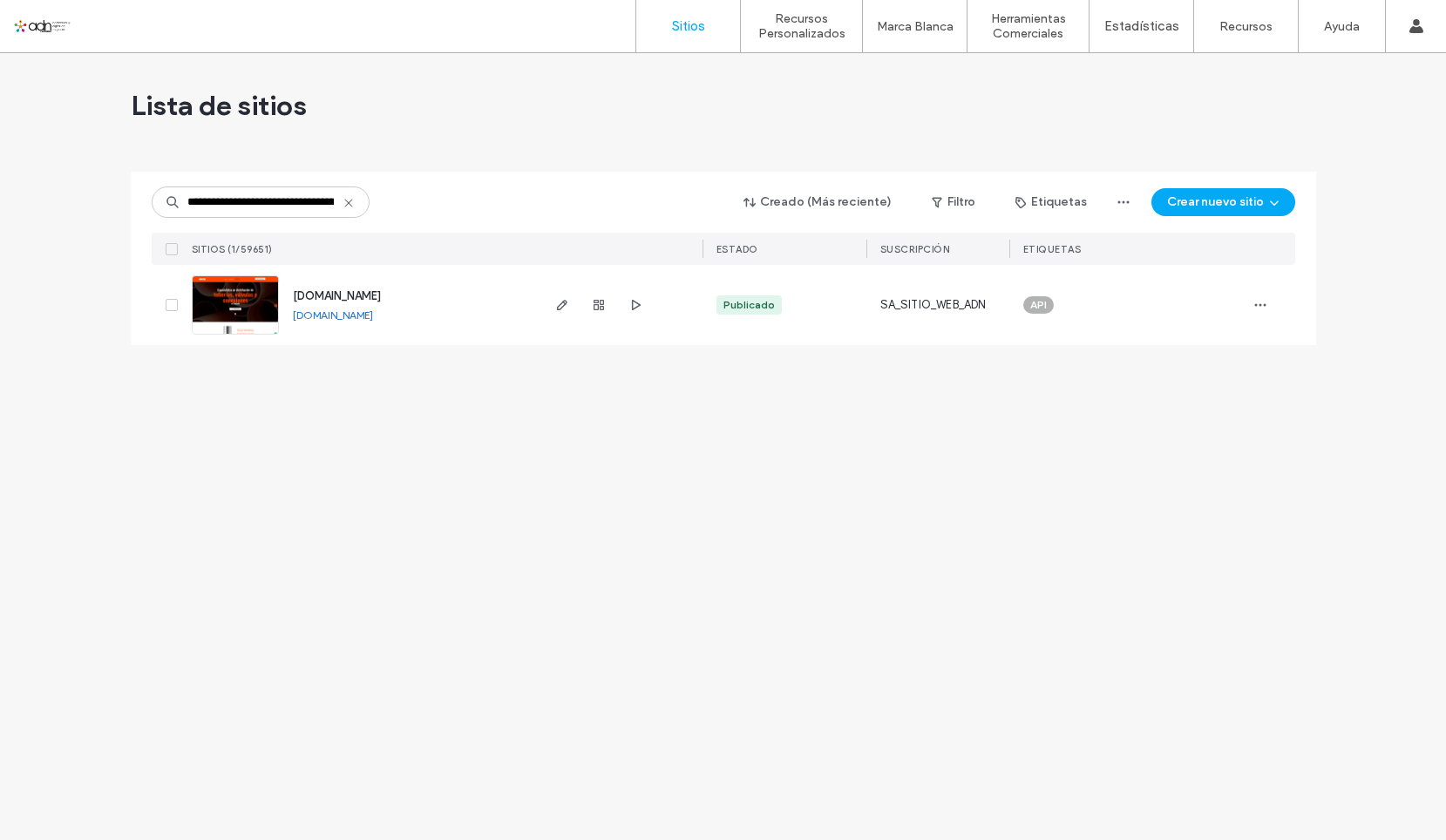  Describe the element at coordinates (817, 202) in the screenshot. I see `button: Creado (Más reciente)` at that location.